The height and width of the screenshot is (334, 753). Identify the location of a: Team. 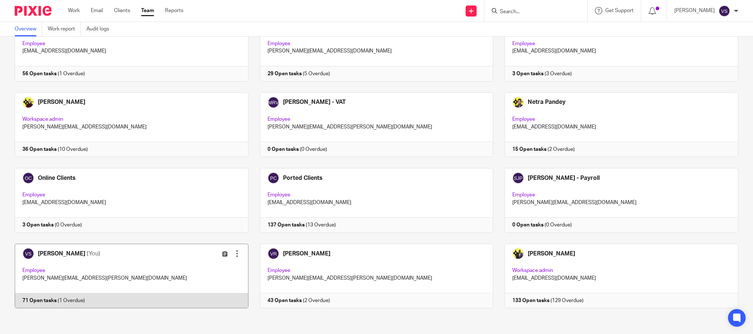
(147, 11).